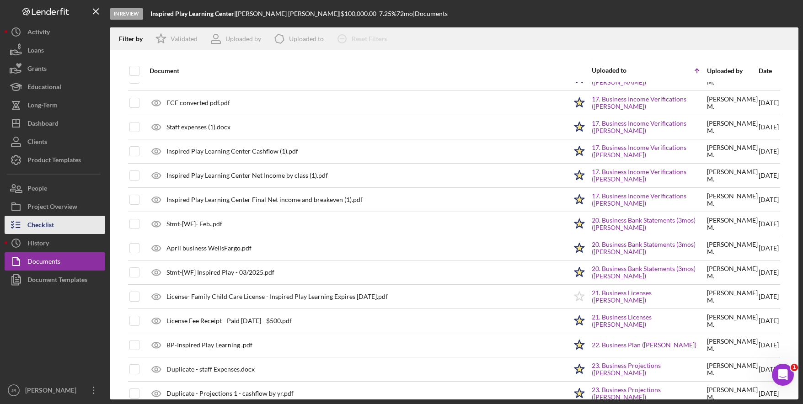 The width and height of the screenshot is (803, 404). Describe the element at coordinates (37, 70) in the screenshot. I see `div: Grants` at that location.